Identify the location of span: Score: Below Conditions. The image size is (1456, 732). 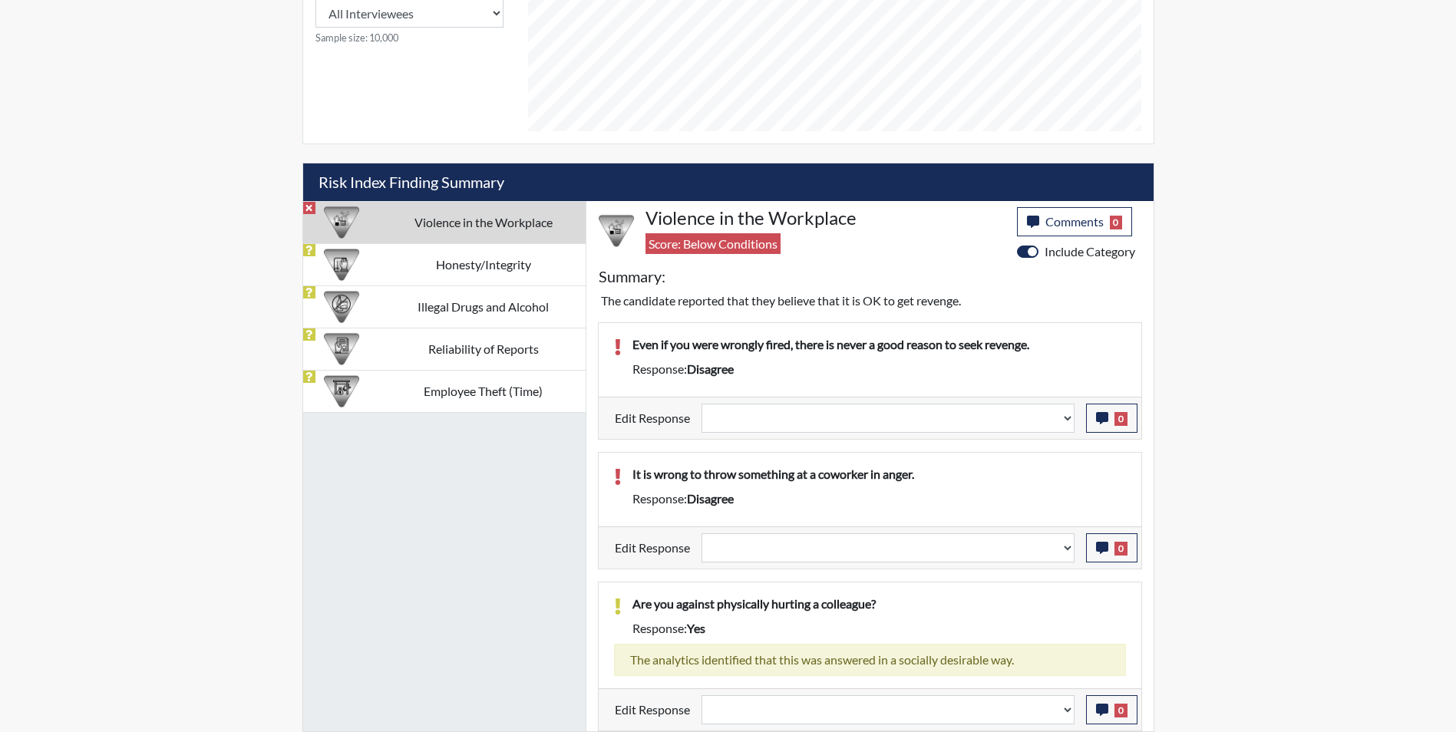
(713, 243).